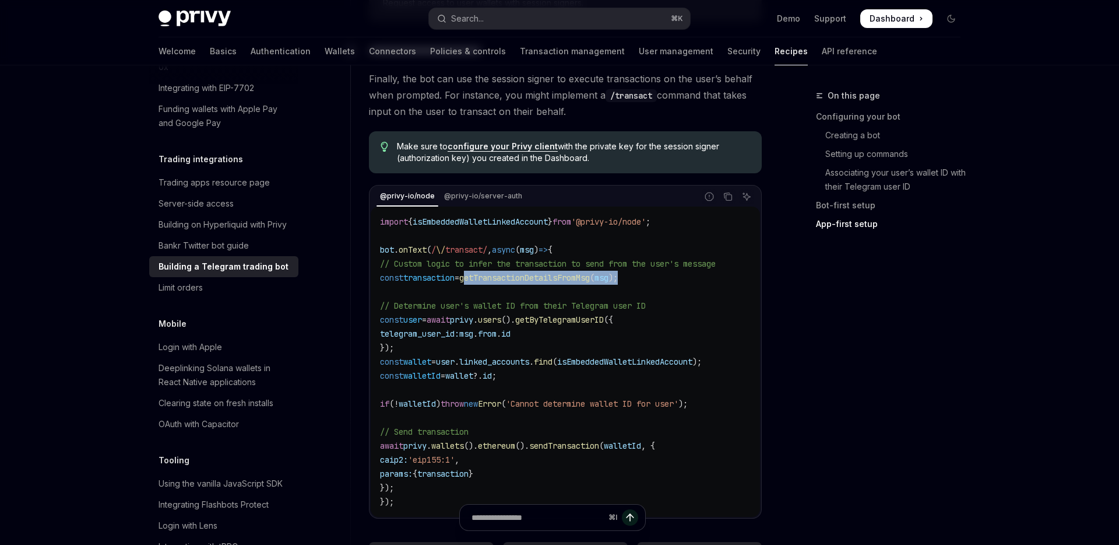 Image resolution: width=1119 pixels, height=545 pixels. Describe the element at coordinates (394, 222) in the screenshot. I see `span: import` at that location.